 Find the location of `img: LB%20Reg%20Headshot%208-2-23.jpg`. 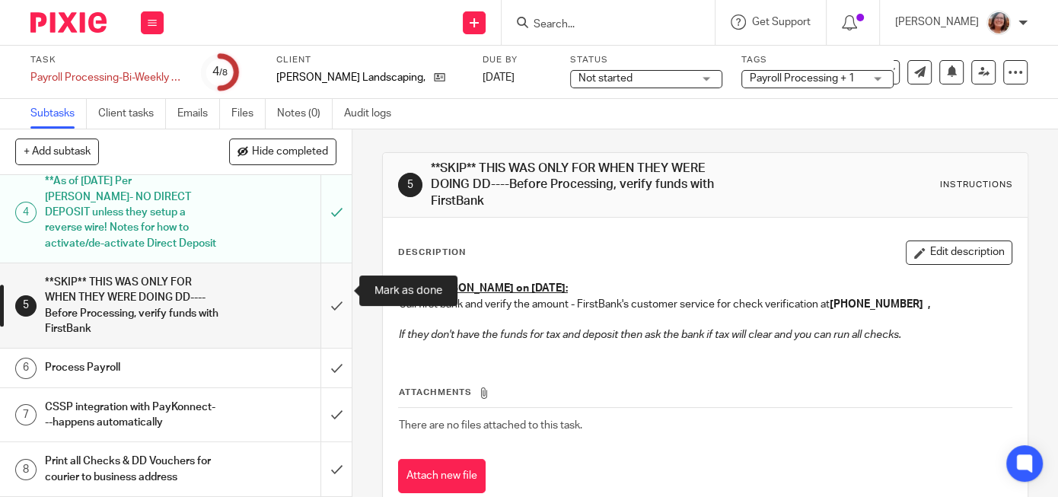

img: LB%20Reg%20Headshot%208-2-23.jpg is located at coordinates (999, 23).